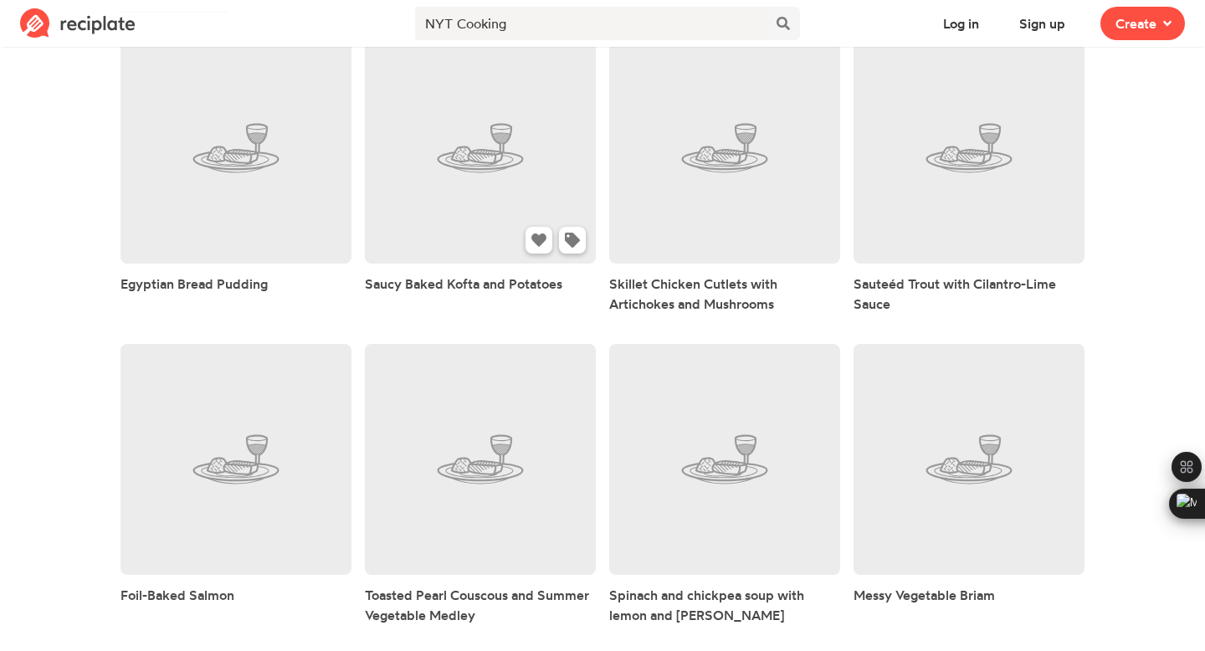 Image resolution: width=1205 pixels, height=651 pixels. I want to click on span: Saucy Baked Kofta and Potatoes, so click(463, 284).